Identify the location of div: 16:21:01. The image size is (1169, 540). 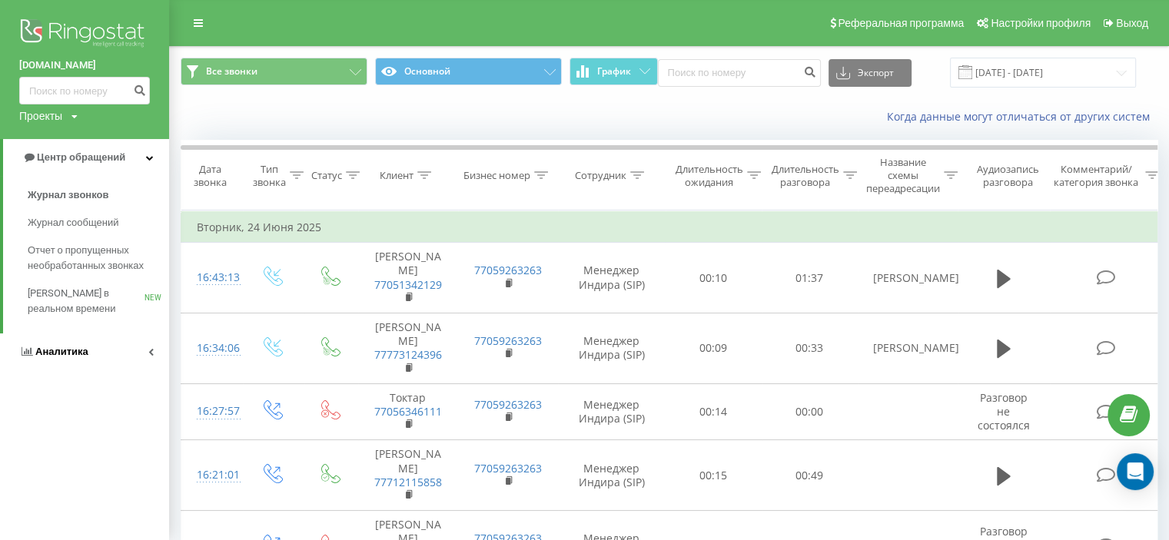
(212, 475).